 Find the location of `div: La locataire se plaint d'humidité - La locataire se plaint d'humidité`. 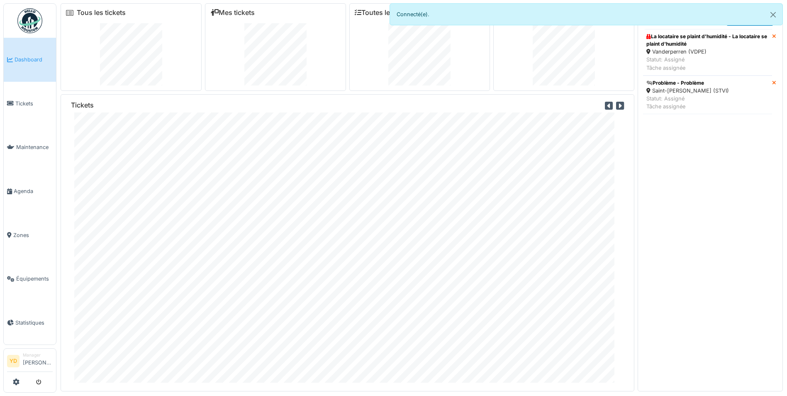

div: La locataire se plaint d'humidité - La locataire se plaint d'humidité is located at coordinates (708, 40).